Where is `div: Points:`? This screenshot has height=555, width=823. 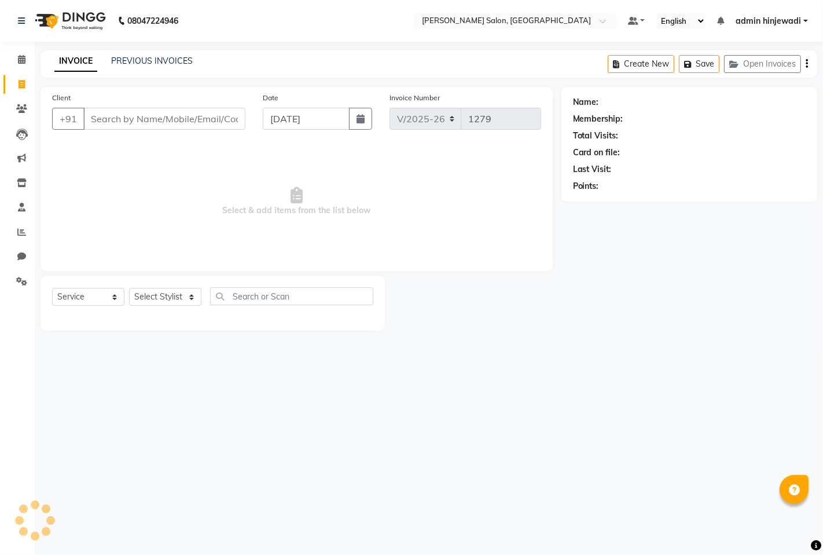 div: Points: is located at coordinates (586, 186).